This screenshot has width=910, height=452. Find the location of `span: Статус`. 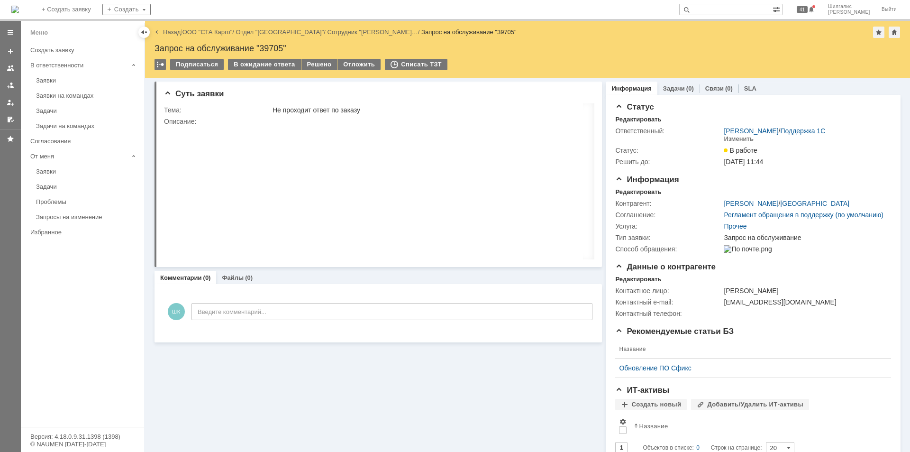

span: Статус is located at coordinates (634, 107).